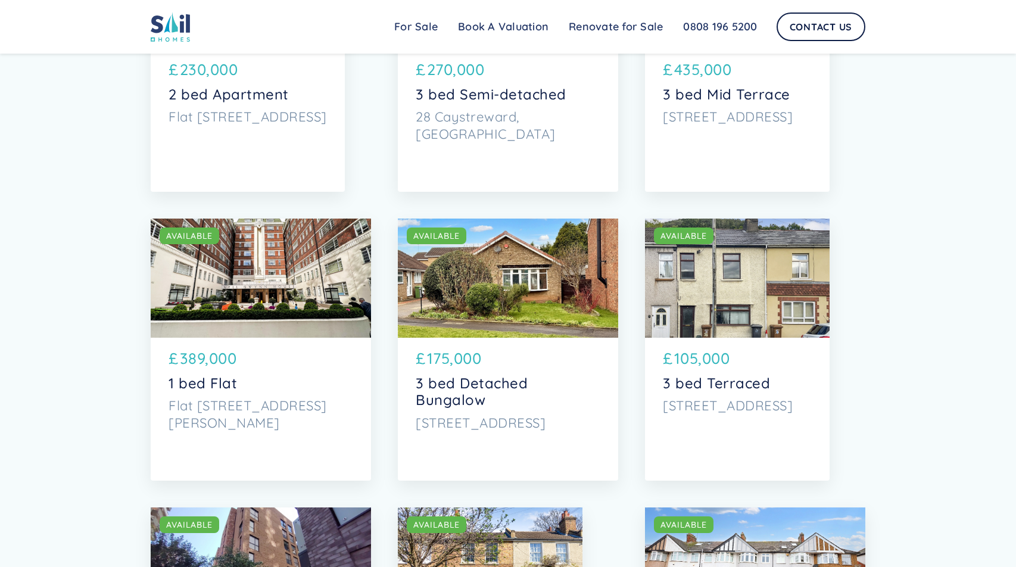  What do you see at coordinates (456, 69) in the screenshot?
I see `p: 270,000` at bounding box center [456, 69].